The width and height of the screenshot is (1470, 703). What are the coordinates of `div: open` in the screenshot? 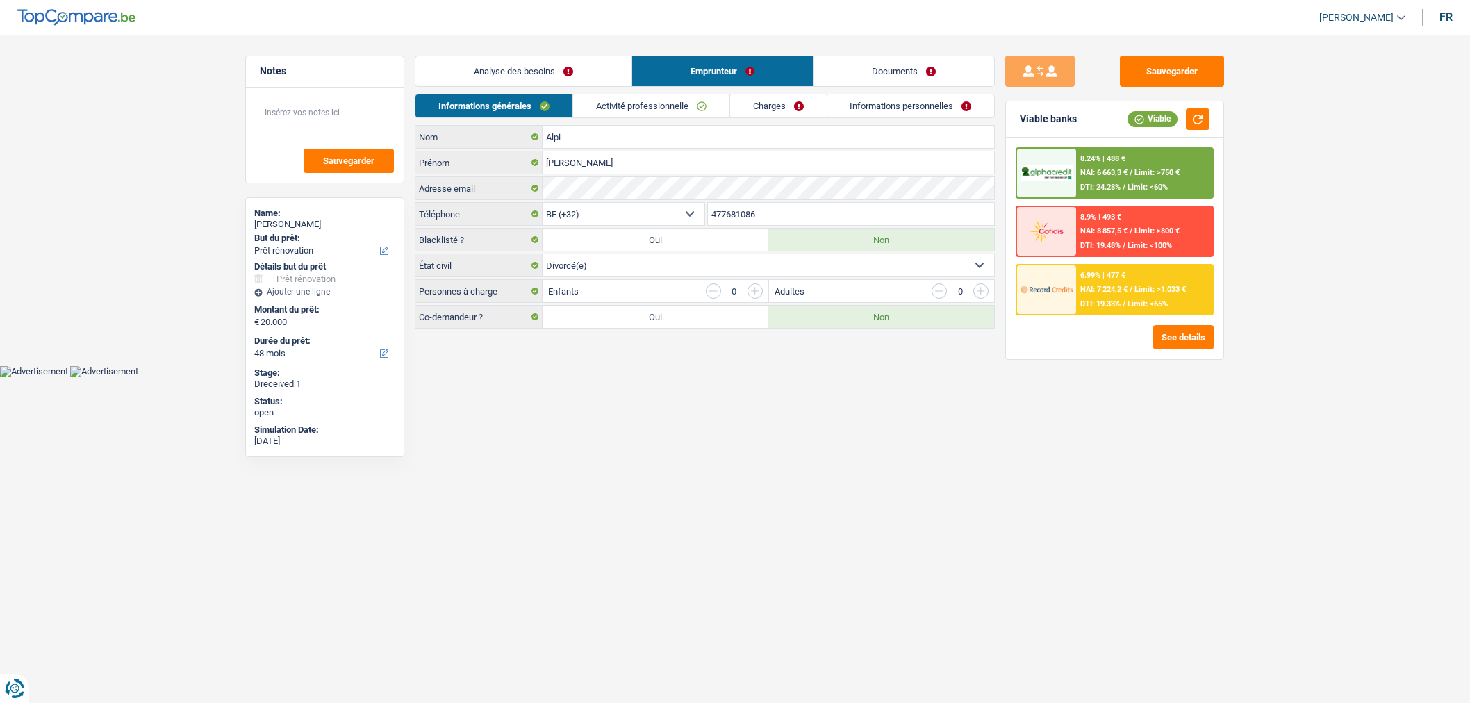 It's located at (324, 413).